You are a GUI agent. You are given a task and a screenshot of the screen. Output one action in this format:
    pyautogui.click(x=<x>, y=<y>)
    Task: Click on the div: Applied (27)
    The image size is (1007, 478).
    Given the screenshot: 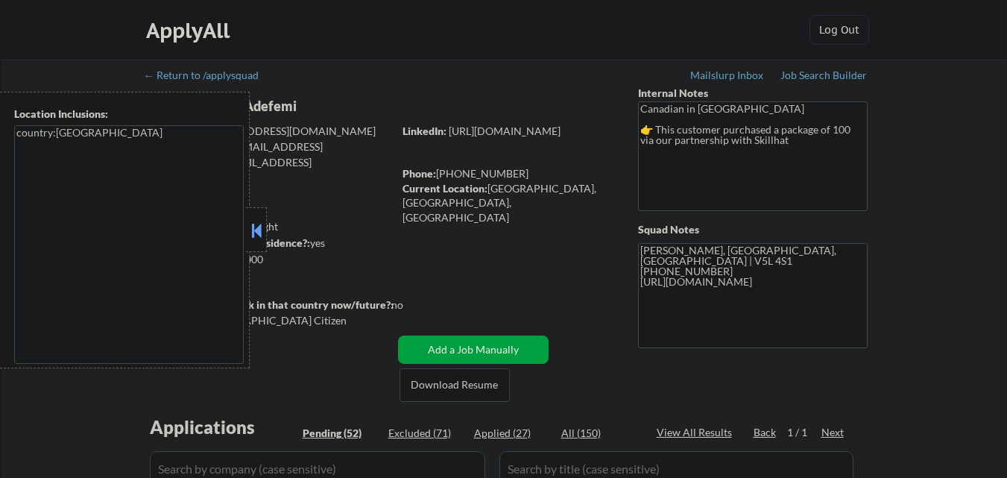 What is the action you would take?
    pyautogui.click(x=511, y=433)
    